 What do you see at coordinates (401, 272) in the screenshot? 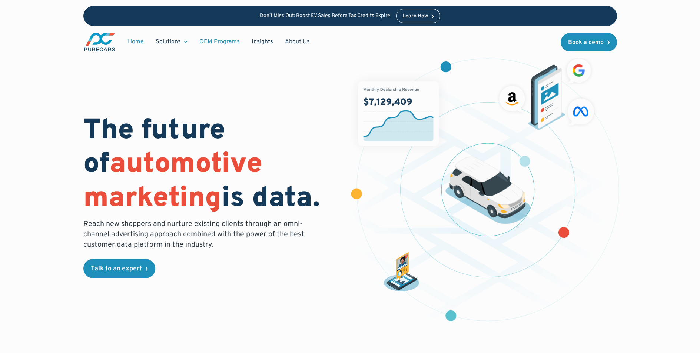
I see `img: persona of a buyer` at bounding box center [401, 272].